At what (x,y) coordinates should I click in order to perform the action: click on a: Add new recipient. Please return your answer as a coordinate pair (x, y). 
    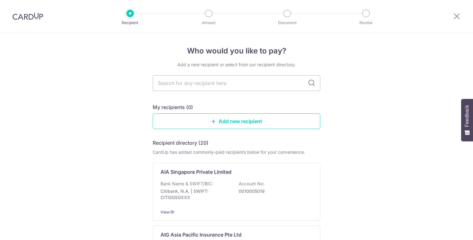
    Looking at the image, I should click on (237, 121).